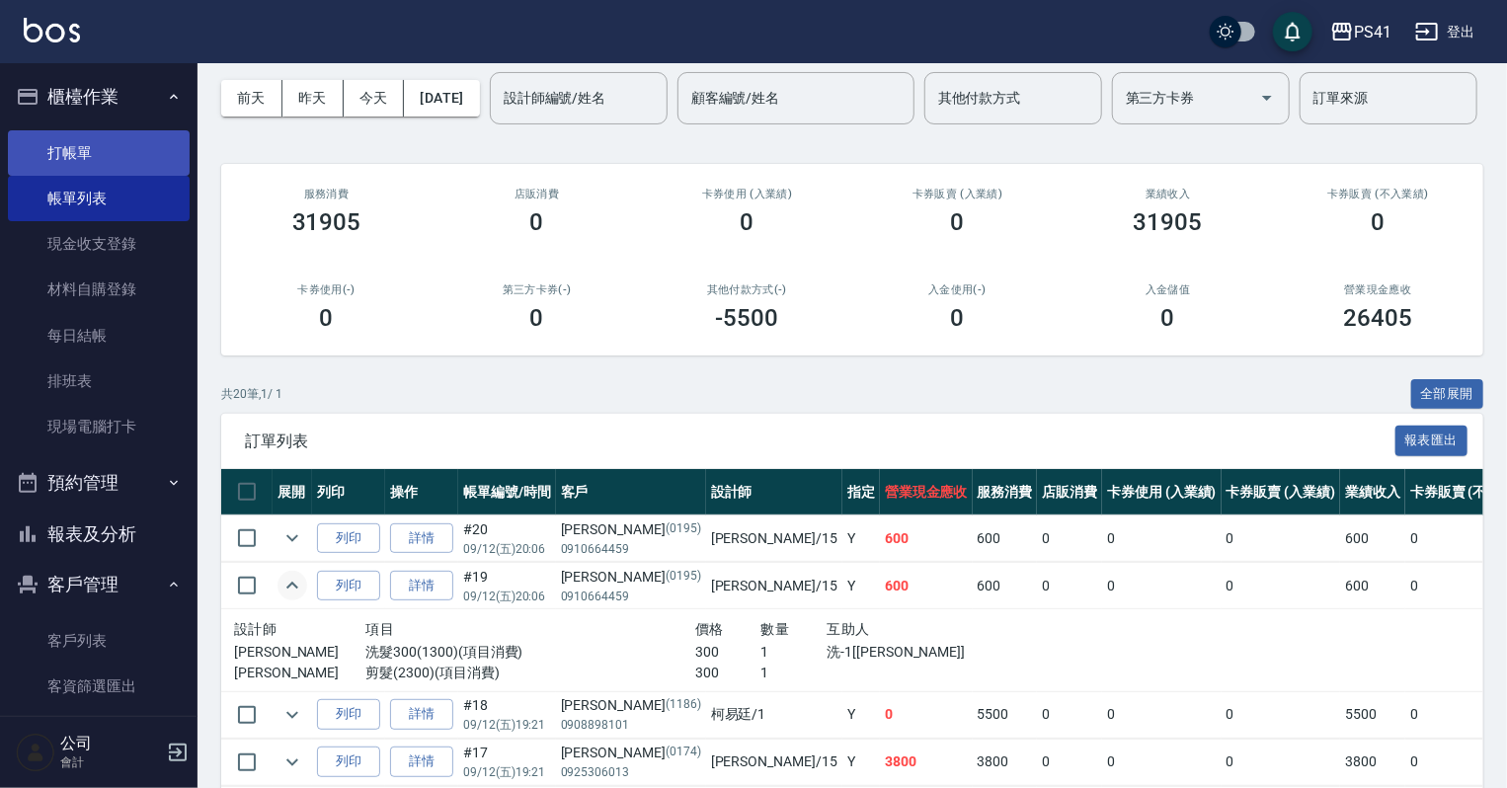 Image resolution: width=1507 pixels, height=788 pixels. What do you see at coordinates (1432, 440) in the screenshot?
I see `a: 報表匯出` at bounding box center [1432, 440].